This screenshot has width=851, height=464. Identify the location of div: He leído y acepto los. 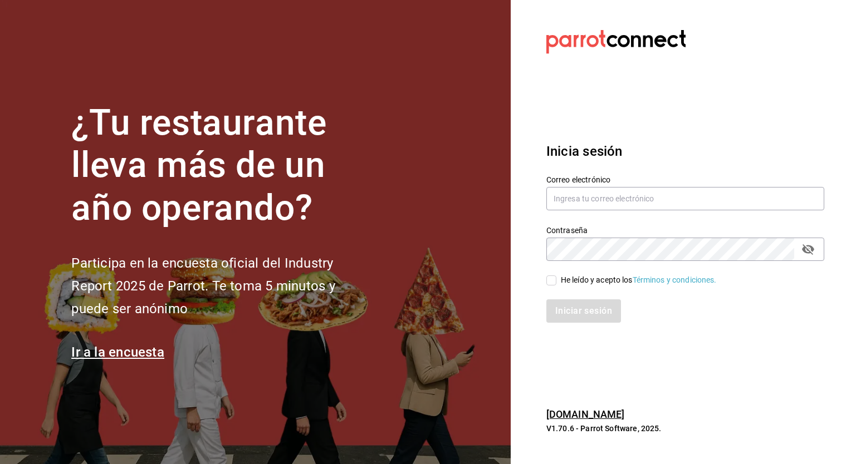
(639, 280).